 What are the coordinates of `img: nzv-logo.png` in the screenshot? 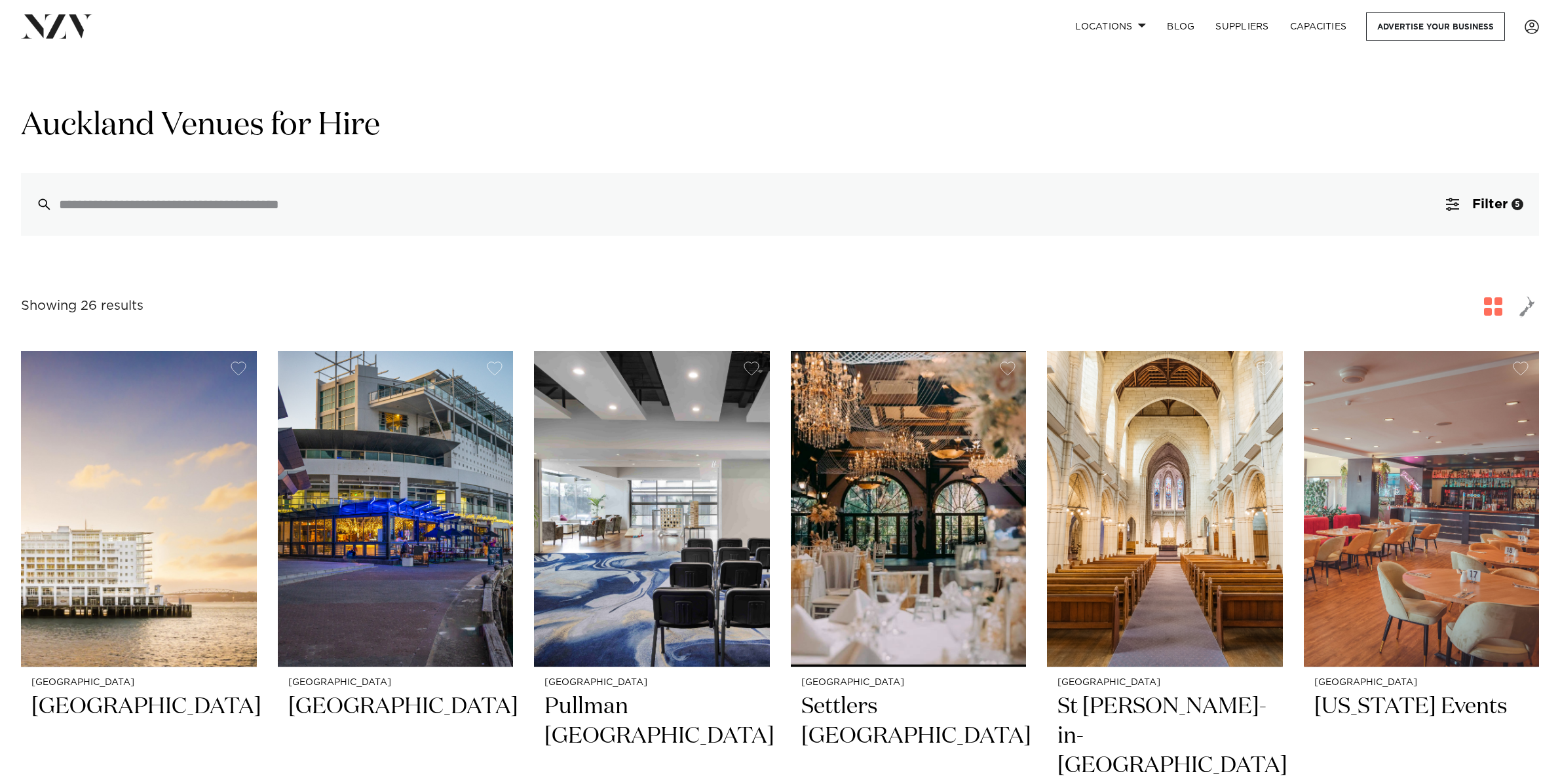 It's located at (56, 26).